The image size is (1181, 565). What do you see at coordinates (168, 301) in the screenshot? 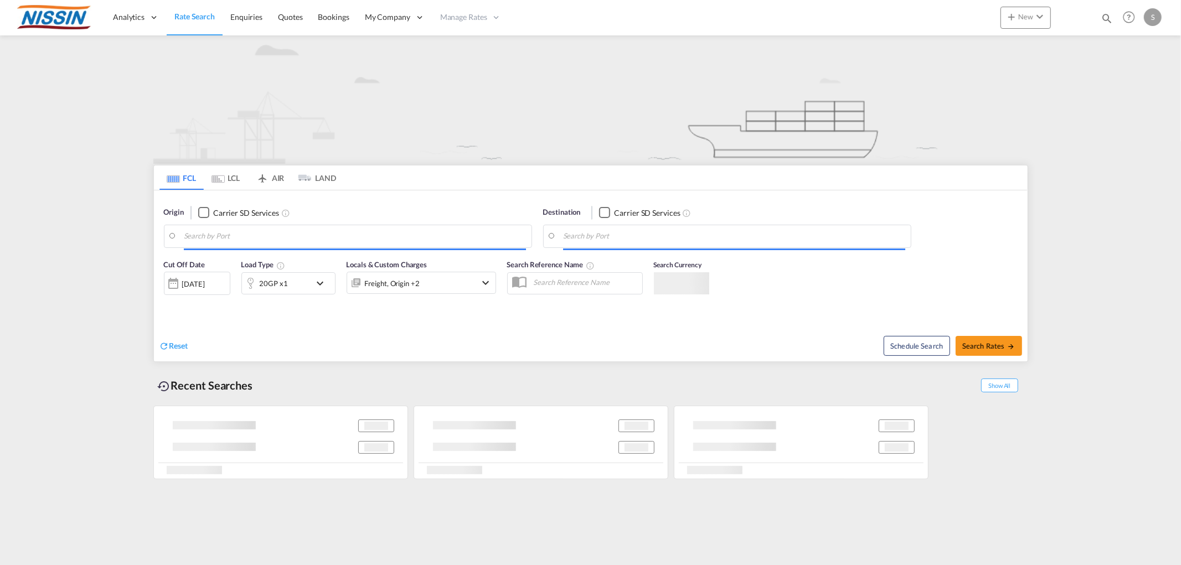
I see `md-datepicker: Select` at bounding box center [168, 301].